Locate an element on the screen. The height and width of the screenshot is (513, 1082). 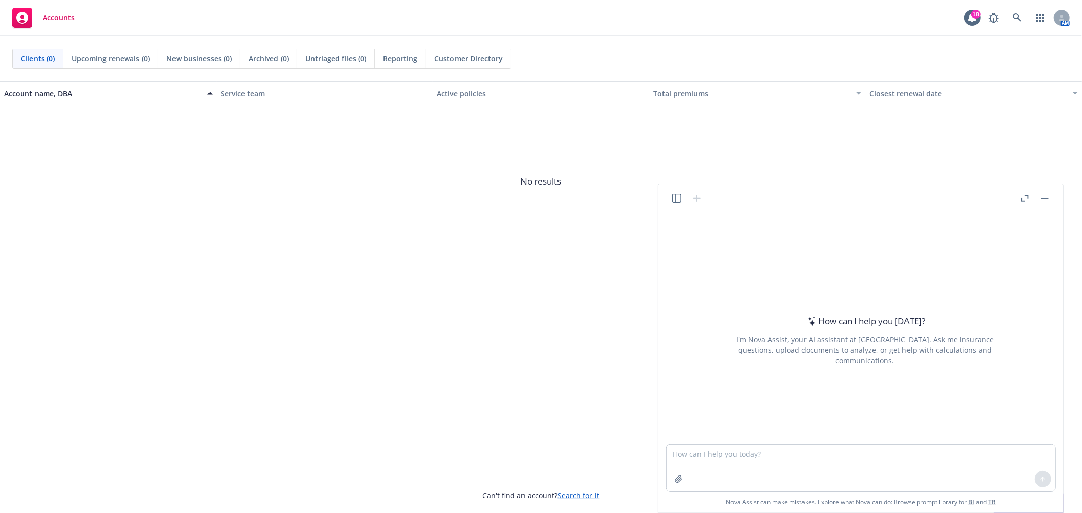
span: Can't find an account? is located at coordinates (541, 496).